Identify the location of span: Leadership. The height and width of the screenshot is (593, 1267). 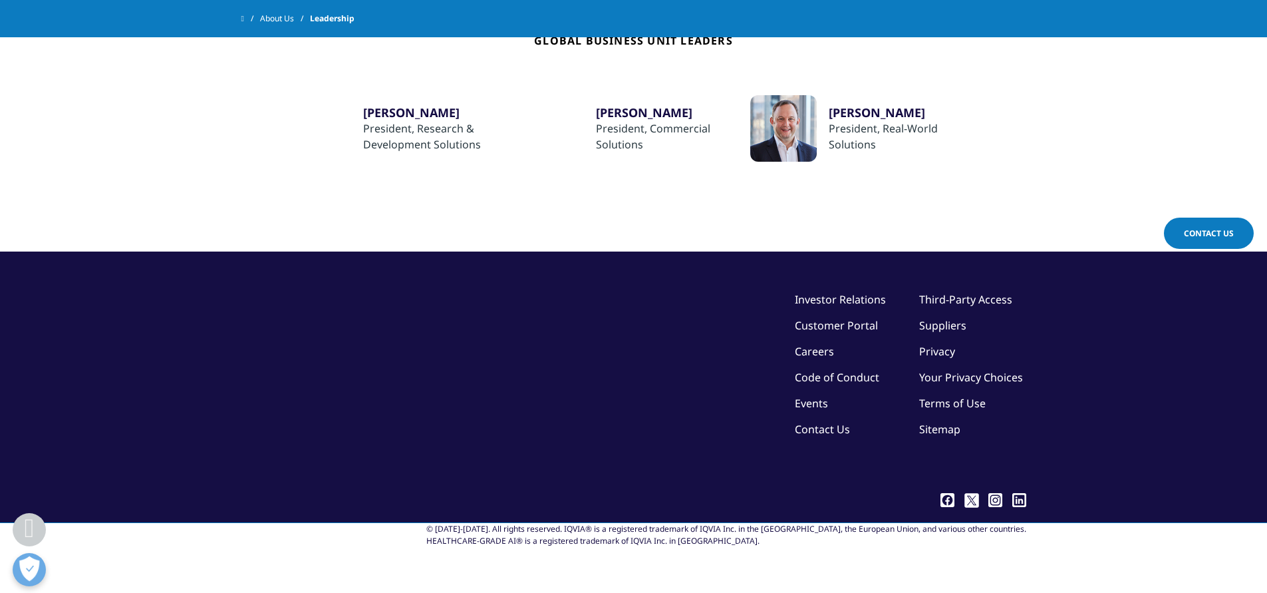
(332, 19).